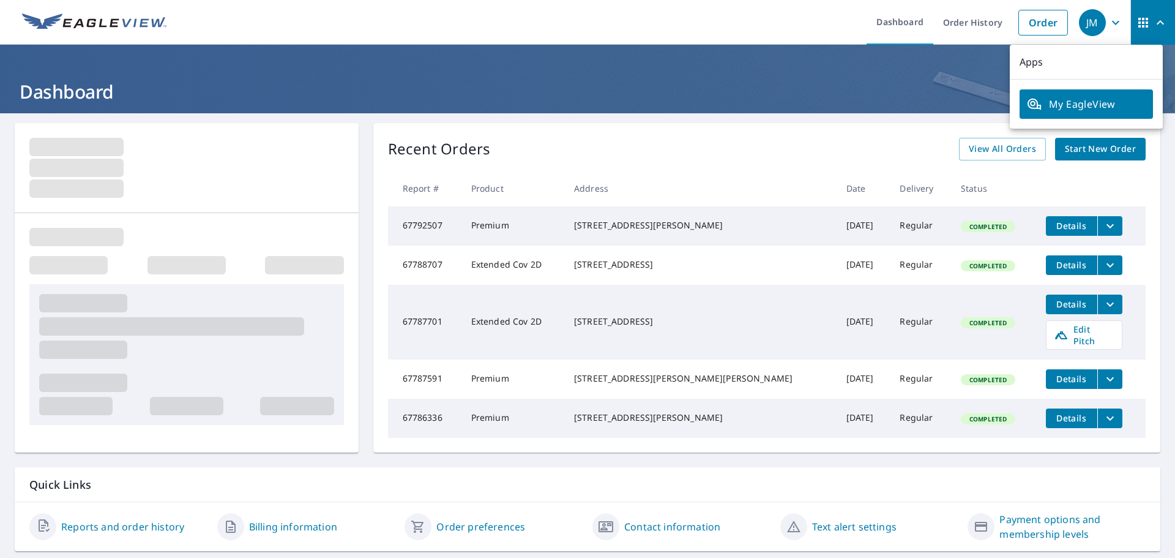 Image resolution: width=1175 pixels, height=558 pixels. Describe the element at coordinates (293, 526) in the screenshot. I see `a: Billing information` at that location.